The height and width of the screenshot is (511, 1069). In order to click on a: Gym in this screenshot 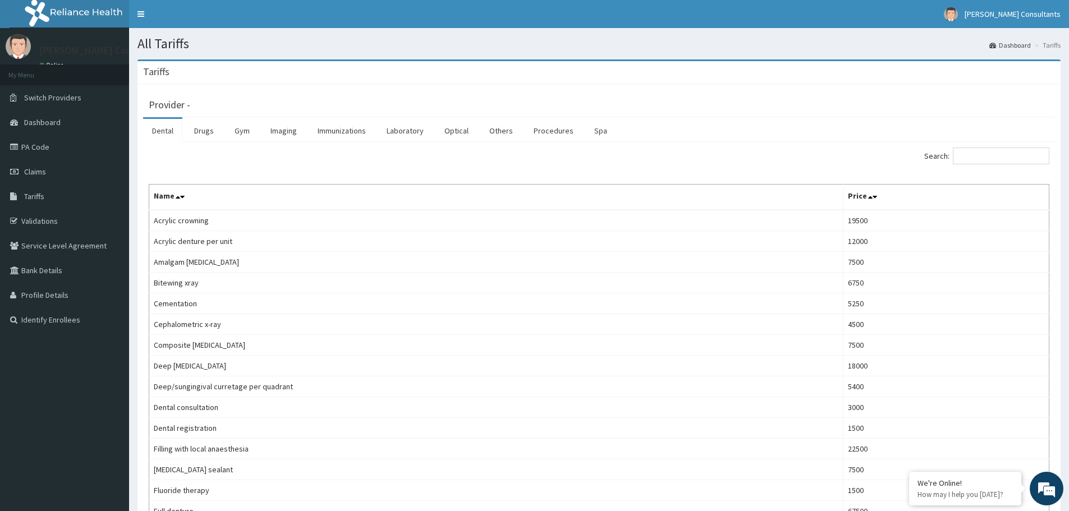, I will do `click(242, 131)`.